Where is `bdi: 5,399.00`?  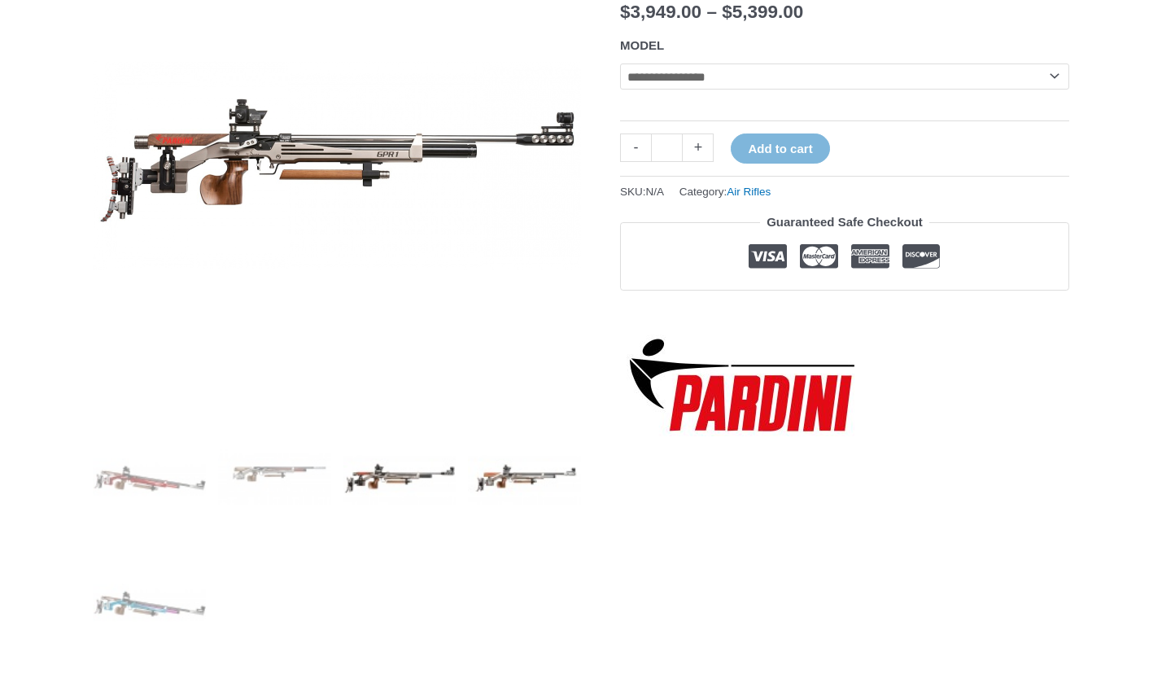 bdi: 5,399.00 is located at coordinates (762, 11).